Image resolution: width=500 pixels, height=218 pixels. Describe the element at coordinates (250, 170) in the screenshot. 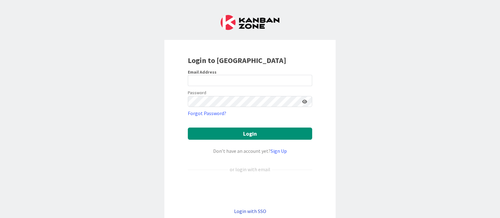

I see `div: or login with email` at that location.